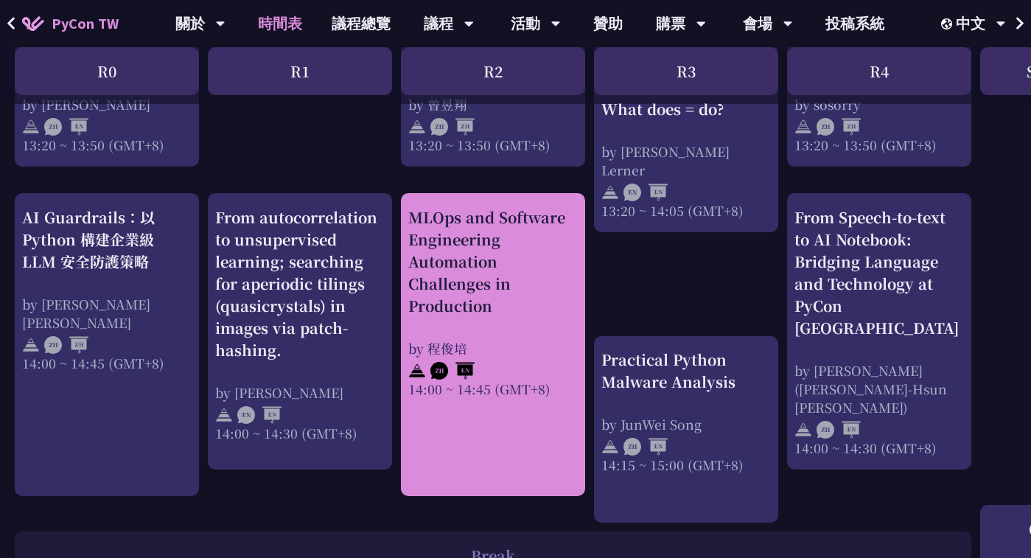  Describe the element at coordinates (493, 262) in the screenshot. I see `div: MLOps and Software Engineering Automation Challenges in Production` at that location.